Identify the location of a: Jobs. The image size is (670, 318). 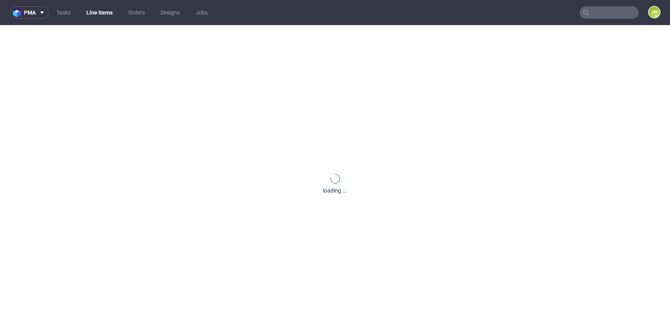
(201, 13).